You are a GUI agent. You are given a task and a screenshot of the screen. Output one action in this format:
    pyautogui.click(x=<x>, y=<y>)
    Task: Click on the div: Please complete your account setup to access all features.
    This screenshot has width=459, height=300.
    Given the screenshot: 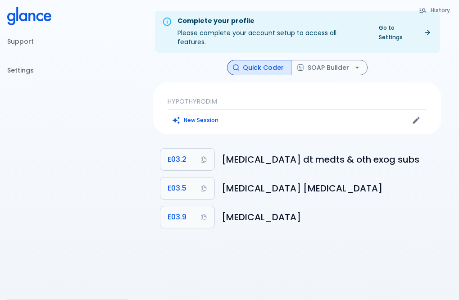 What is the action you would take?
    pyautogui.click(x=271, y=32)
    